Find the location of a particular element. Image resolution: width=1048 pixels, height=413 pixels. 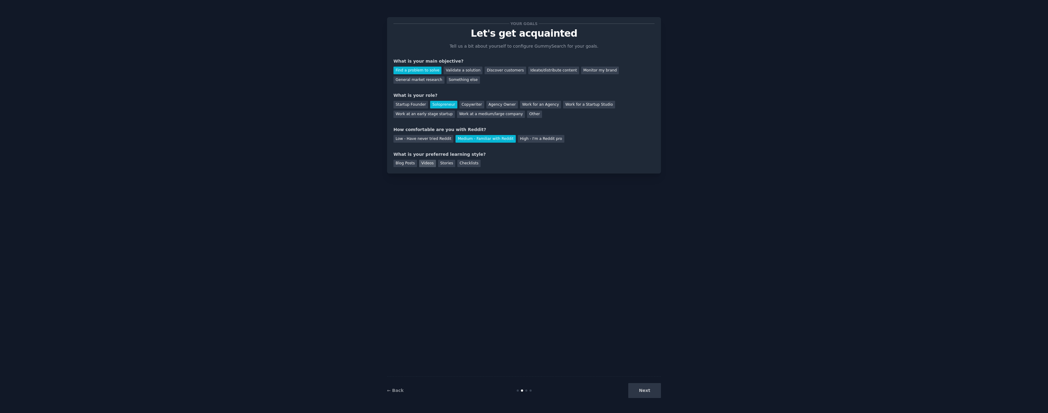

div: Blog Posts is located at coordinates (405, 164).